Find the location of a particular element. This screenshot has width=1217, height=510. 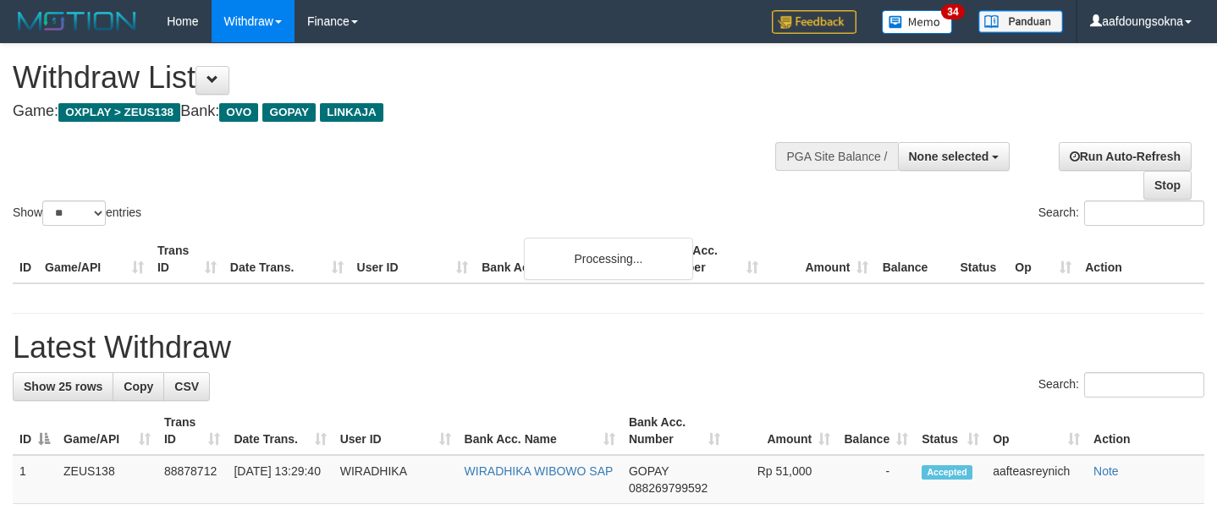

th: Amount is located at coordinates (820, 259).